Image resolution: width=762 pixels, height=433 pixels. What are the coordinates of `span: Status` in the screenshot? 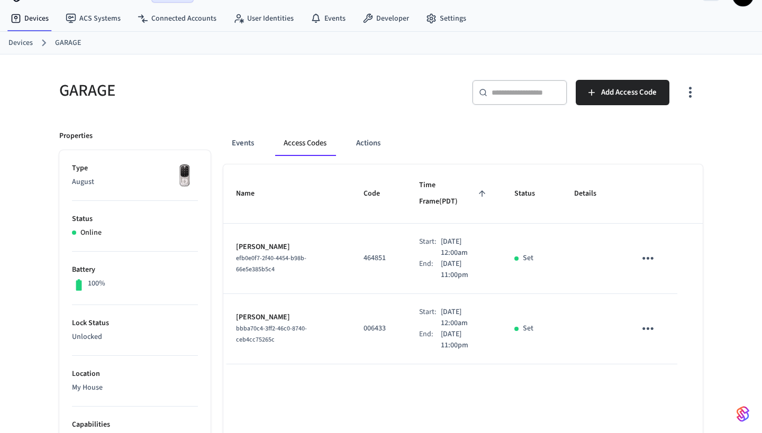 It's located at (531, 194).